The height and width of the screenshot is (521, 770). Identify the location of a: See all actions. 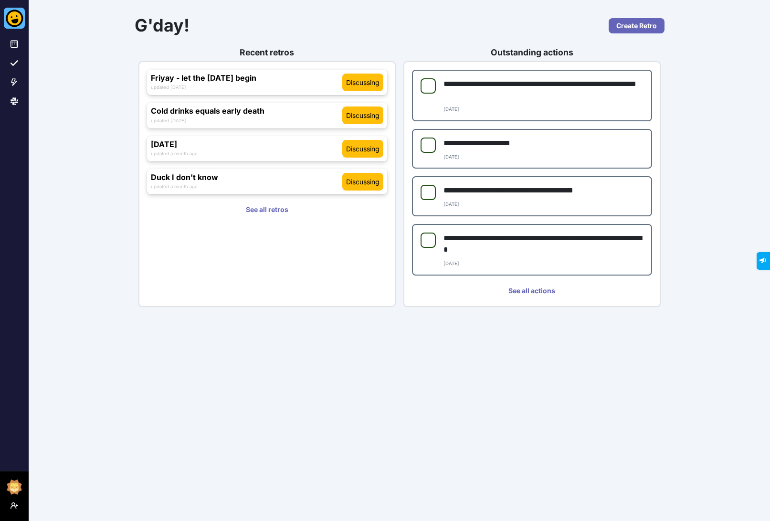
(532, 291).